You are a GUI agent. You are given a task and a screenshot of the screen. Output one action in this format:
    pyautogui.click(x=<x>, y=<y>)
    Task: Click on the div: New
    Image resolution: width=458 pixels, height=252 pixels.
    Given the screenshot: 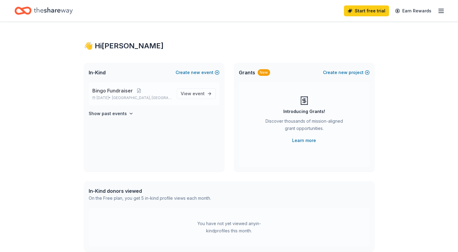 What is the action you would take?
    pyautogui.click(x=263, y=73)
    